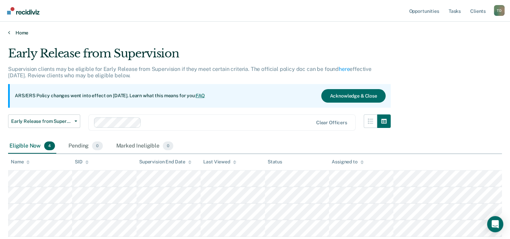 The height and width of the screenshot is (239, 510). What do you see at coordinates (50, 146) in the screenshot?
I see `span: 4` at bounding box center [50, 146].